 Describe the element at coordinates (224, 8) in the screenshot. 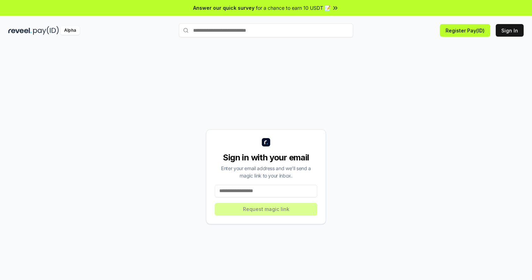

I see `span: Answer our quick survey` at that location.